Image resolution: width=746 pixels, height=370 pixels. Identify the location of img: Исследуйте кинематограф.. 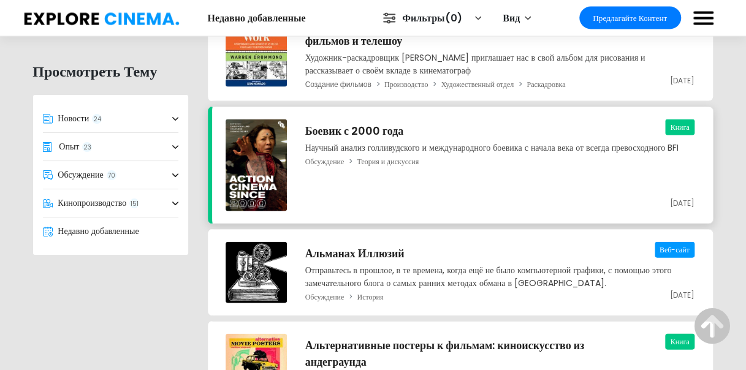
(102, 19).